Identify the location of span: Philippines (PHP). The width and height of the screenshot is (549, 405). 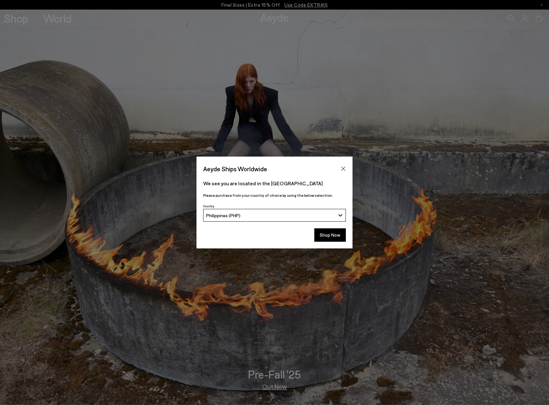
(223, 215).